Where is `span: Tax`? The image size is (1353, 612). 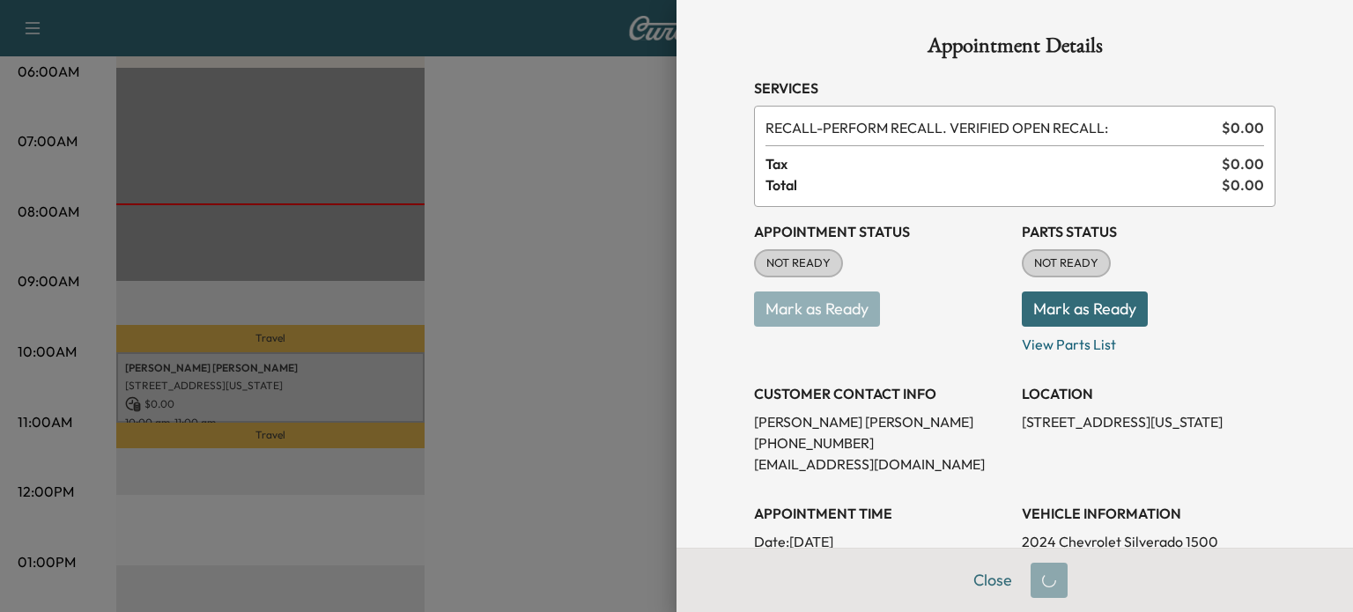
span: Tax is located at coordinates (994, 164).